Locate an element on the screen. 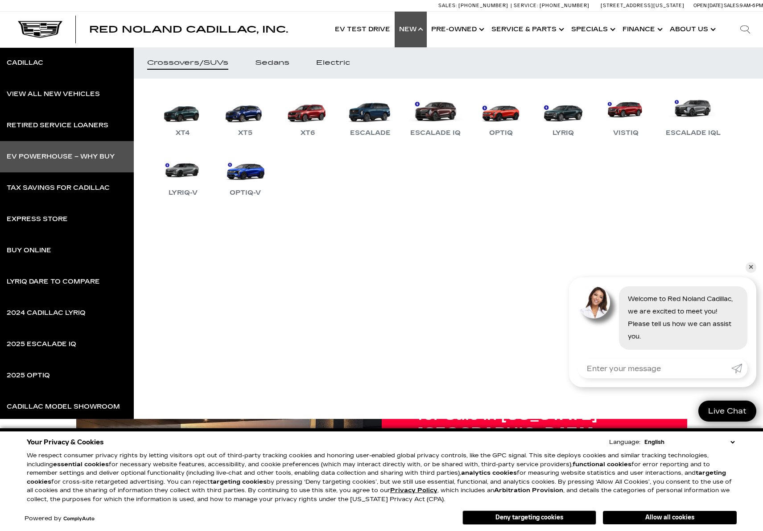  img: Cadillac Dark Logo with Cadillac White Text is located at coordinates (40, 29).